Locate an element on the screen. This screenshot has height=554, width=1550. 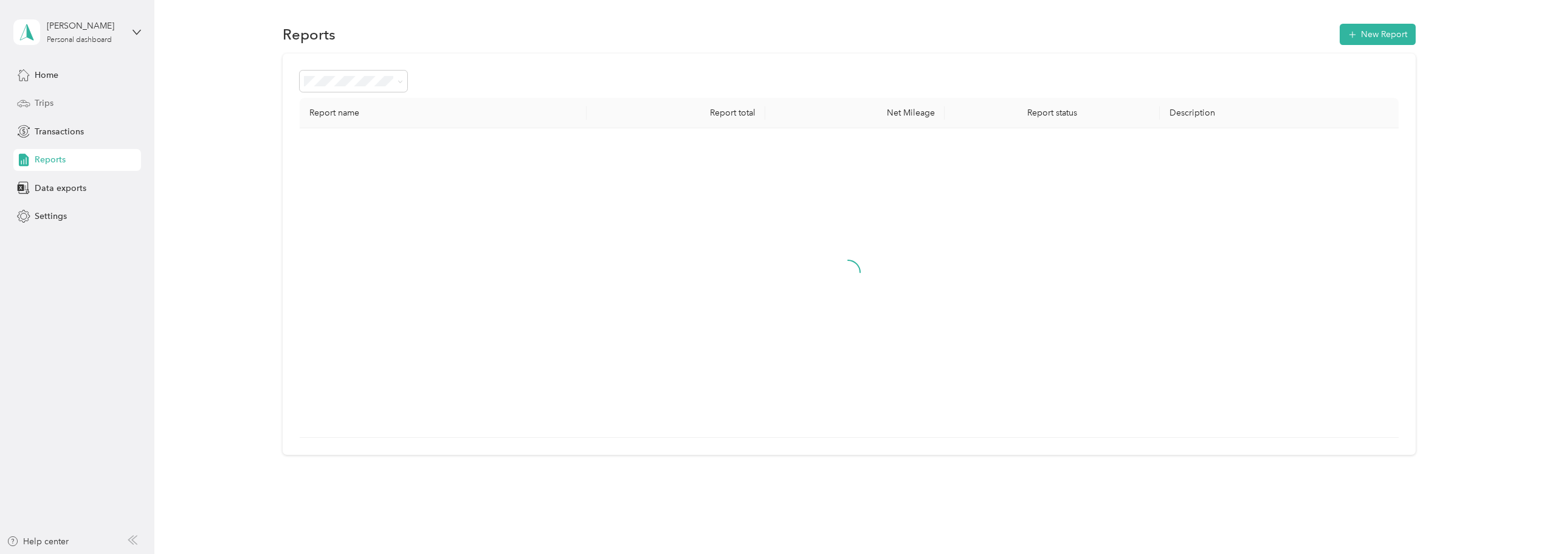
span: Trips is located at coordinates (44, 103).